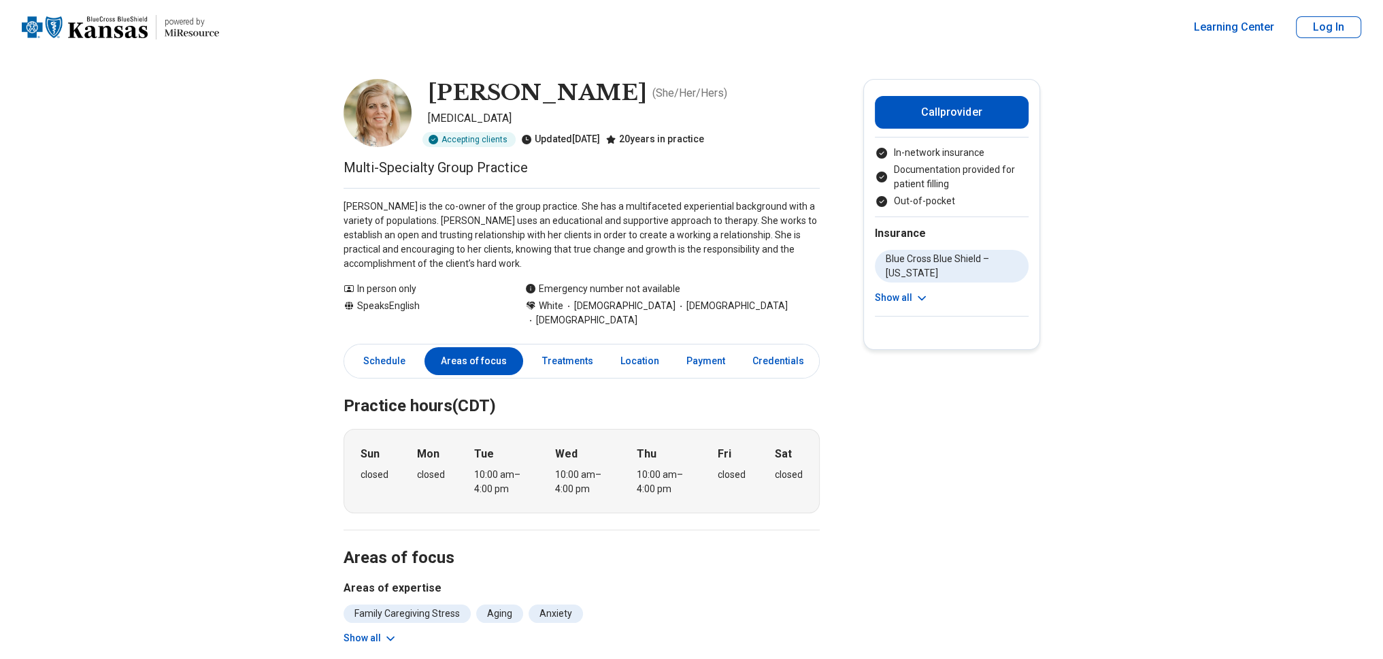 The image size is (1383, 659). Describe the element at coordinates (952, 177) in the screenshot. I see `li: Documentation provided for patient filling` at that location.